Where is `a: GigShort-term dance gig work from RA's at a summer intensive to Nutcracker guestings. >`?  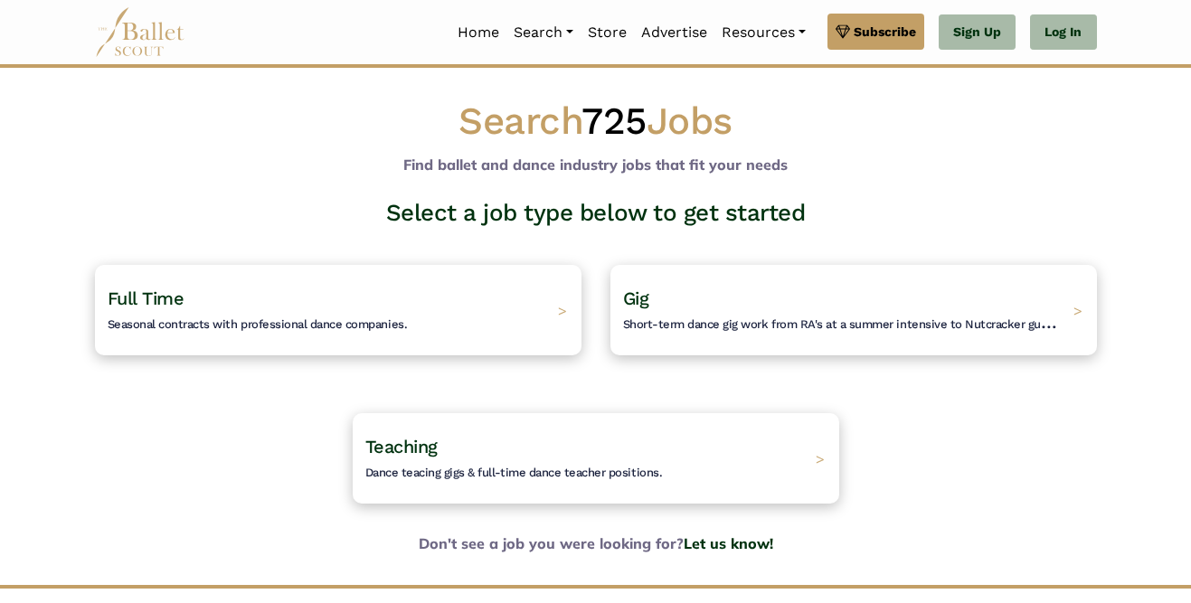
a: GigShort-term dance gig work from RA's at a summer intensive to Nutcracker guestings. > is located at coordinates (853, 310).